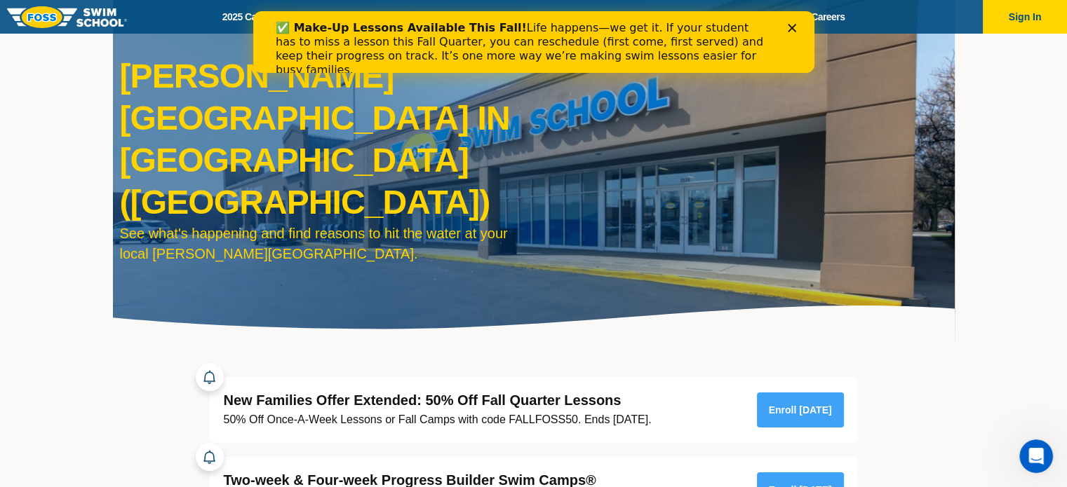  I want to click on img: FOSS Swim School Logo, so click(67, 17).